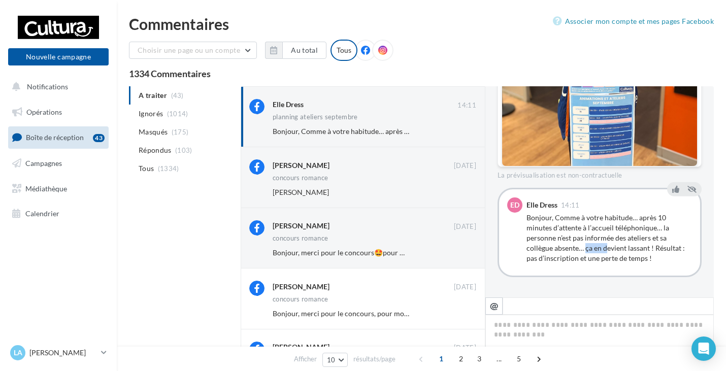 The height and width of the screenshot is (371, 726). I want to click on span: La, so click(18, 353).